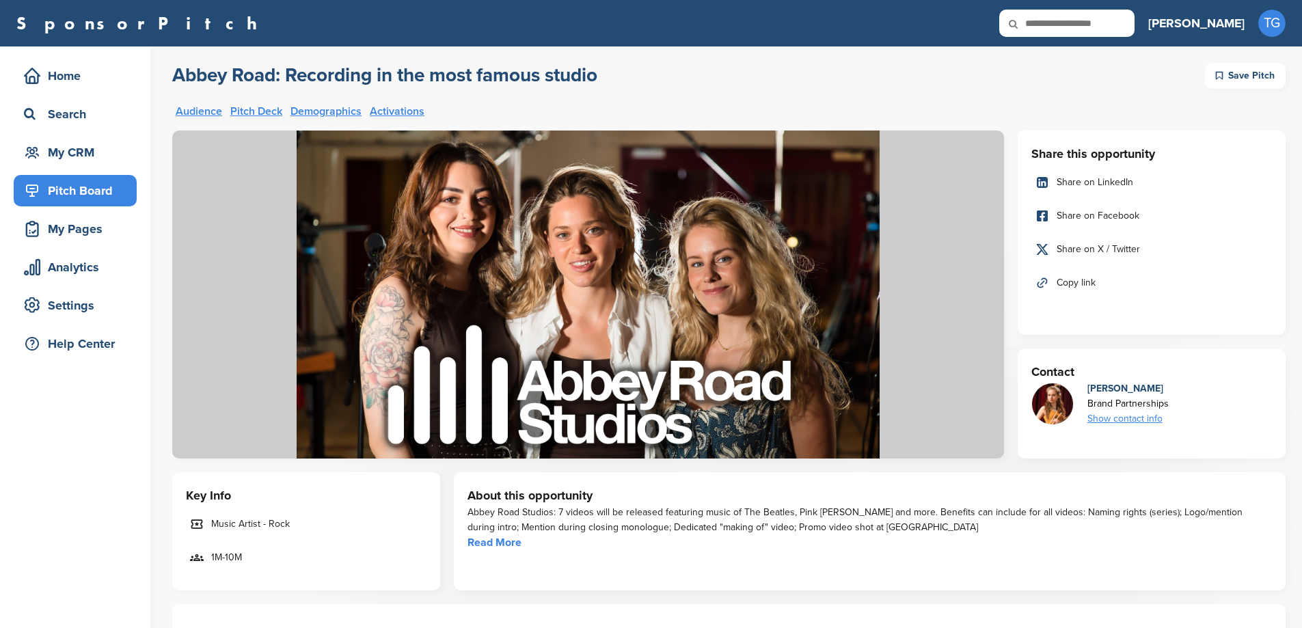 Image resolution: width=1302 pixels, height=628 pixels. I want to click on a: My Pages, so click(75, 229).